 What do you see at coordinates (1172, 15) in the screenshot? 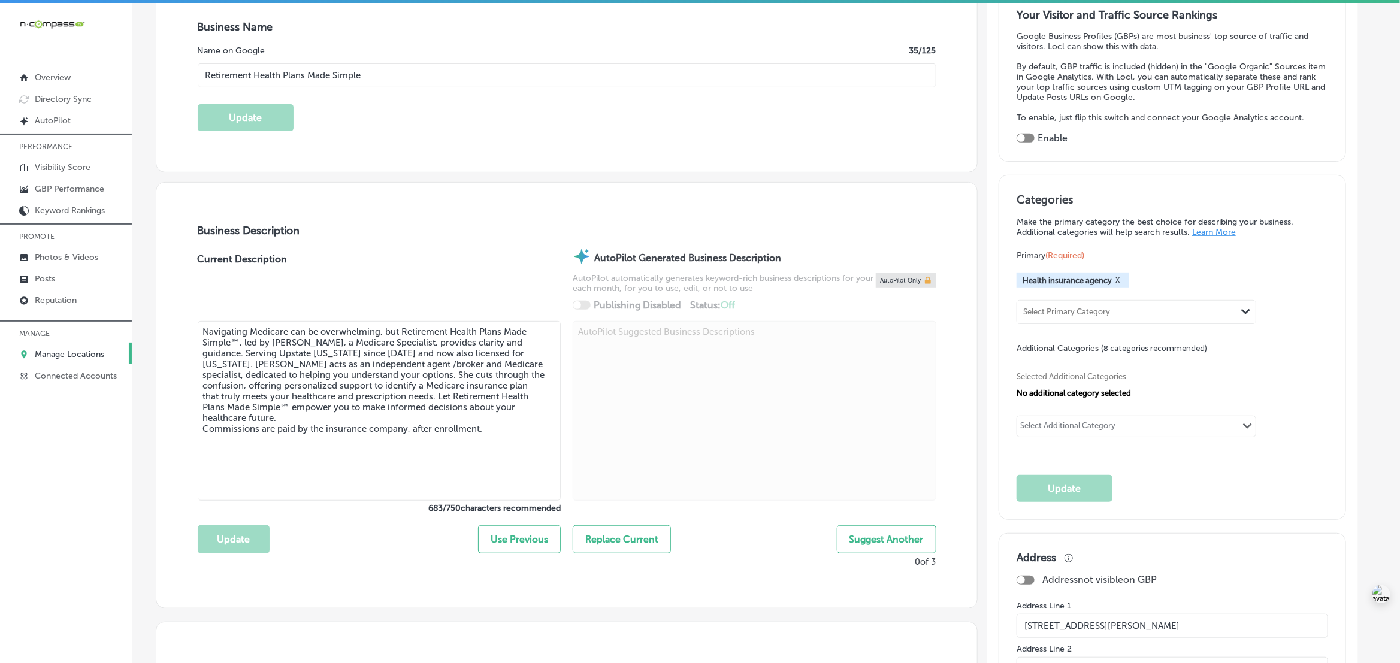
I see `h3: Your Visitor and Traffic Source Rankings` at bounding box center [1172, 15].